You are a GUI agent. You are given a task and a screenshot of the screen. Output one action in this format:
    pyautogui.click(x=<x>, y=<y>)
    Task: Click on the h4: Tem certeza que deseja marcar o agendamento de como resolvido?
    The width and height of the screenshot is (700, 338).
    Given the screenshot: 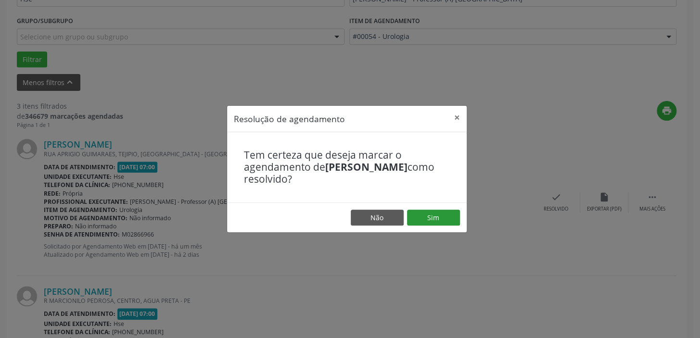 What is the action you would take?
    pyautogui.click(x=347, y=167)
    